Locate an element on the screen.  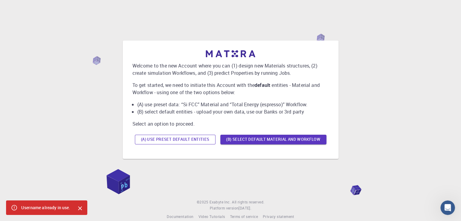
a: Documentation is located at coordinates (180, 217).